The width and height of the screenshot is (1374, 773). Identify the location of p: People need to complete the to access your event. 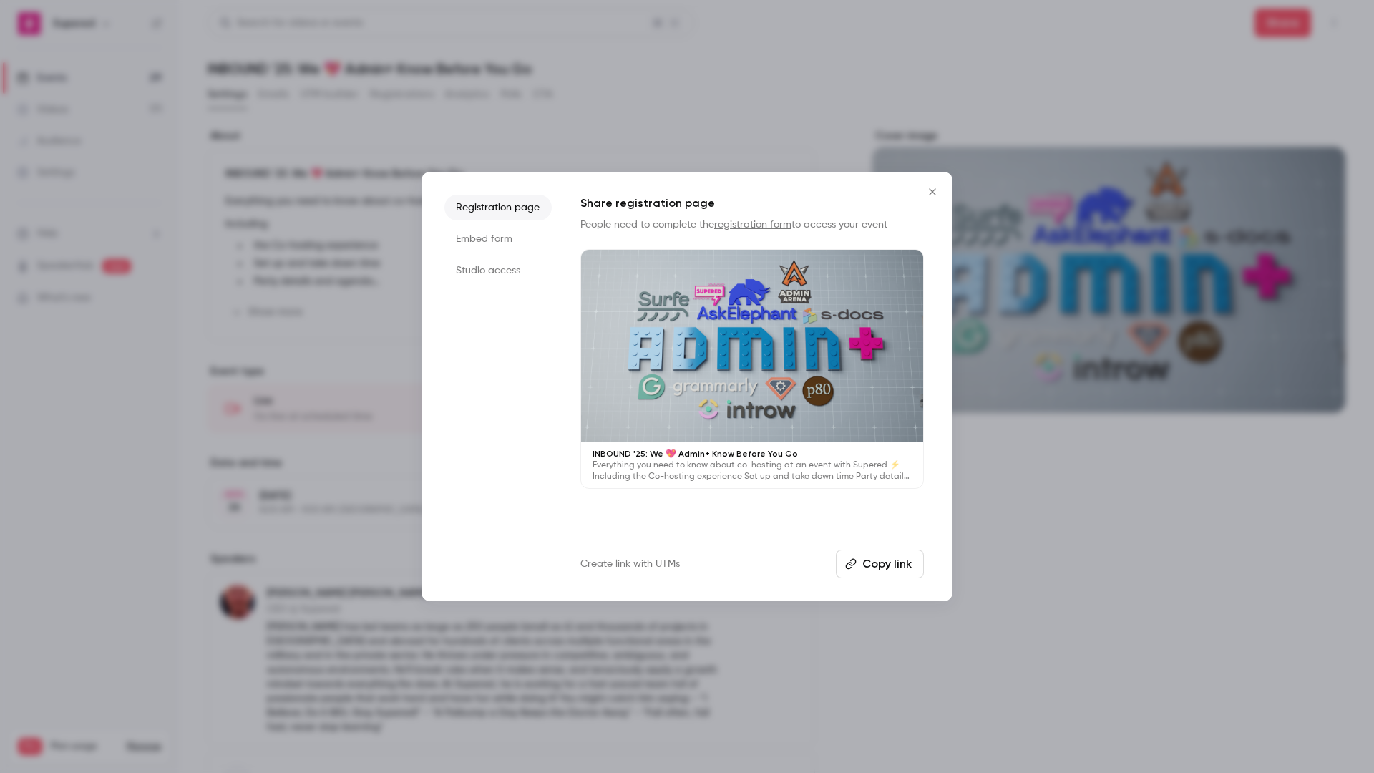
(752, 225).